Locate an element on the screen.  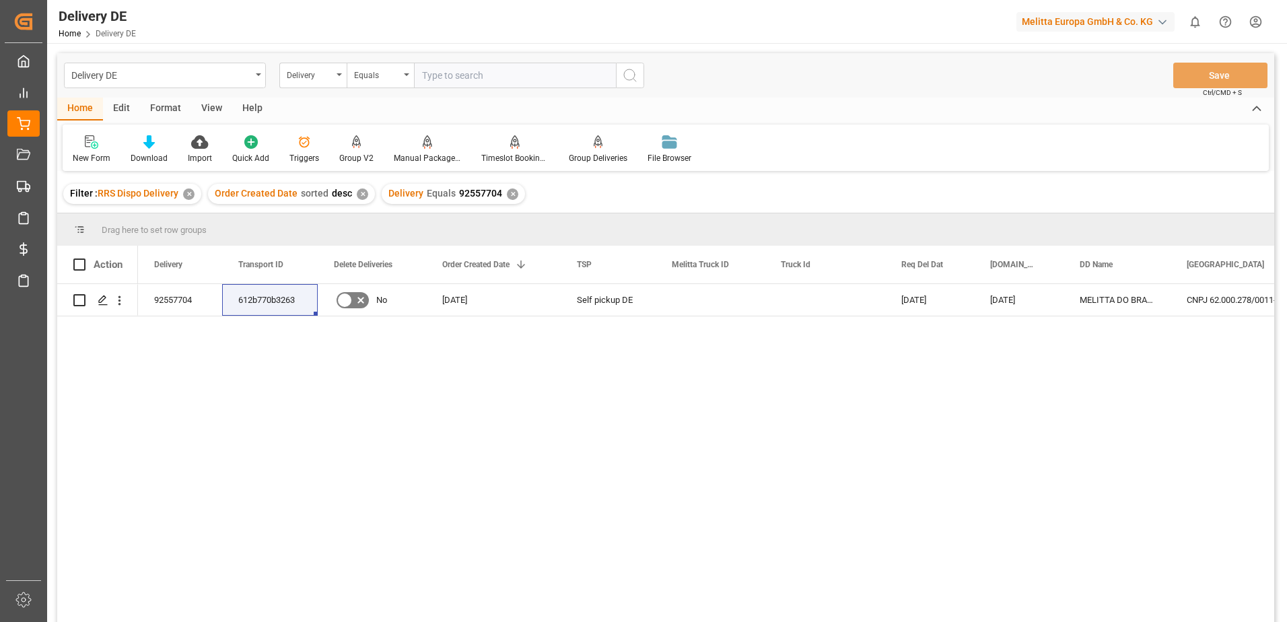
div: Edit is located at coordinates (121, 109).